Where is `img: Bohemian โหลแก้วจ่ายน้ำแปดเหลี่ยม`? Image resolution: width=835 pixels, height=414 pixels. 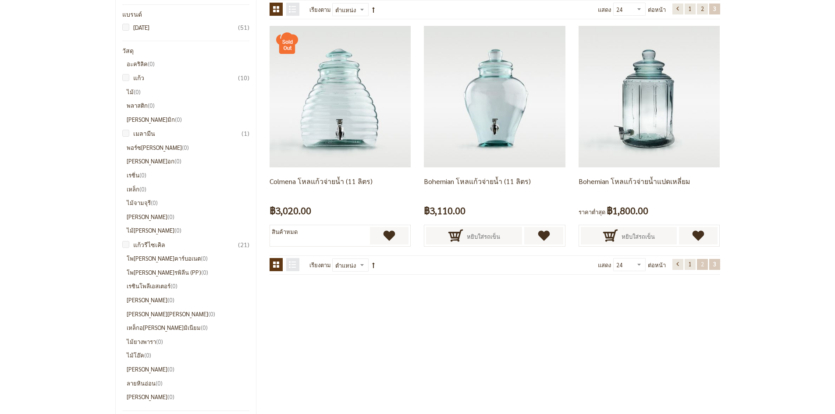 img: Bohemian โหลแก้วจ่ายน้ำแปดเหลี่ยม is located at coordinates (649, 96).